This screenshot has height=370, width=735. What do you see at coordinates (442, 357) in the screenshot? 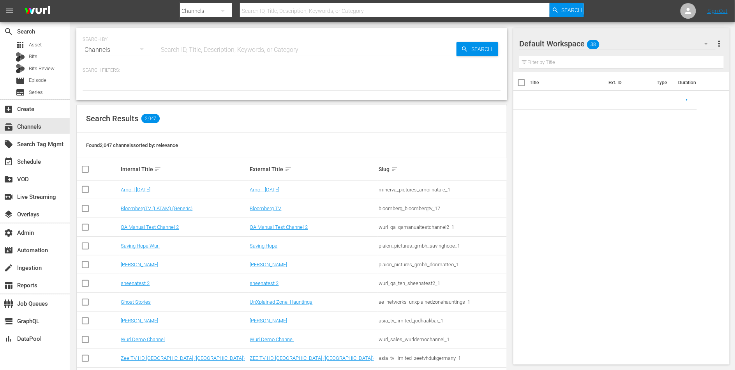
I see `div: asia_tv_limited_zeetvhdukgermany_1` at bounding box center [442, 357].